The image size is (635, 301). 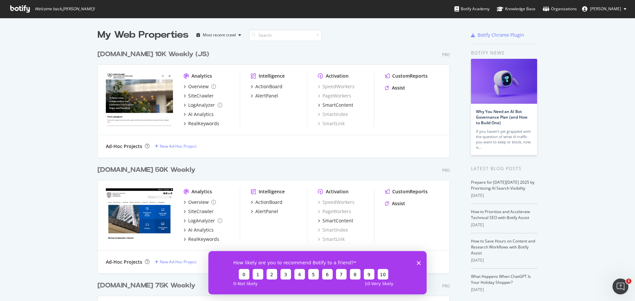 What do you see at coordinates (333, 230) in the screenshot?
I see `a: SmartIndex` at bounding box center [333, 230].